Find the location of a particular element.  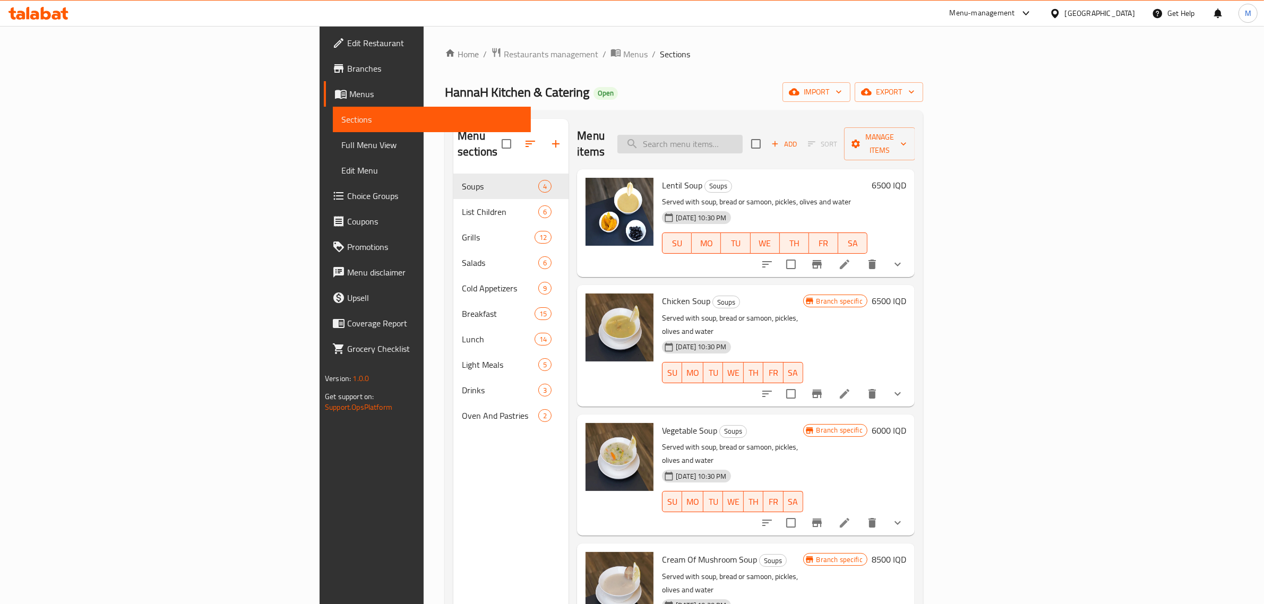

a: Edit Menu is located at coordinates (432, 170).